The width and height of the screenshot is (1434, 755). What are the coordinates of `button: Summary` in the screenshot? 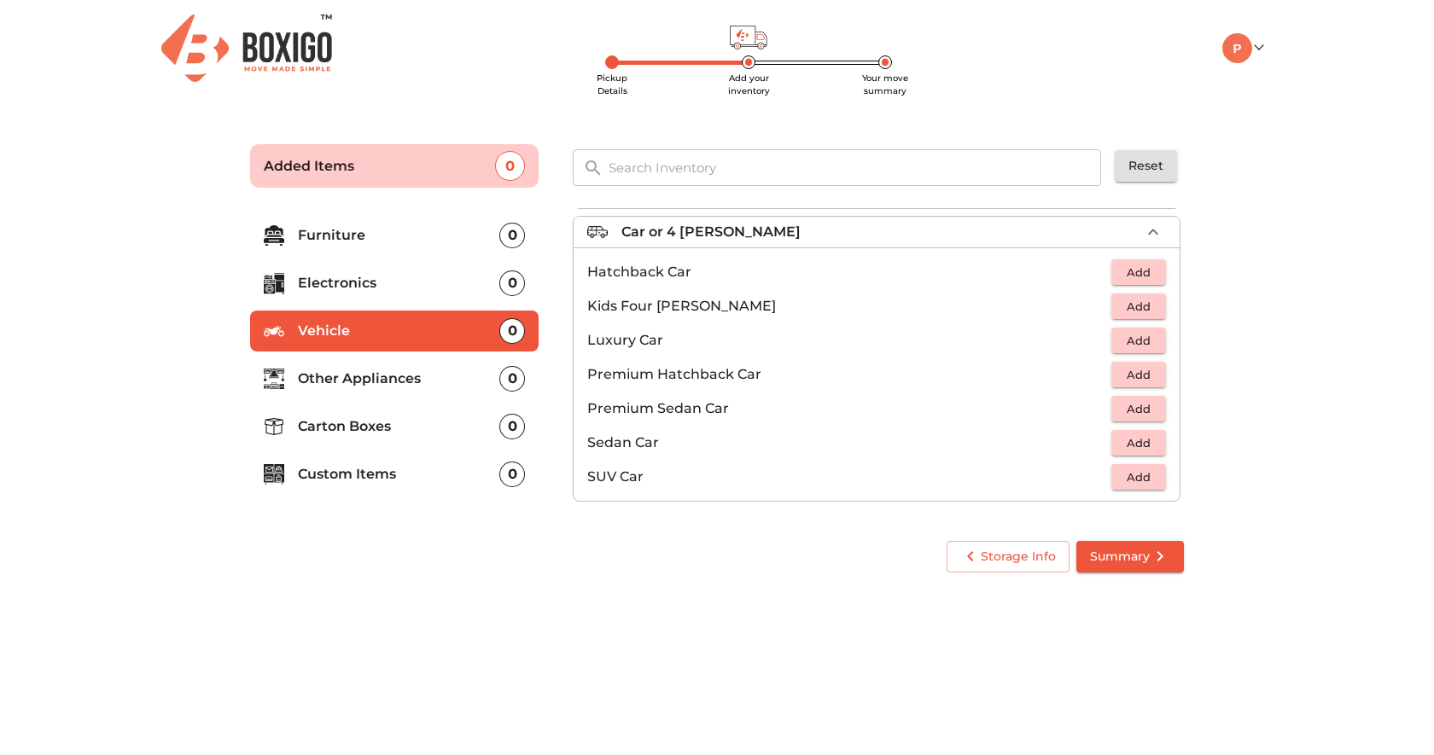 It's located at (1130, 556).